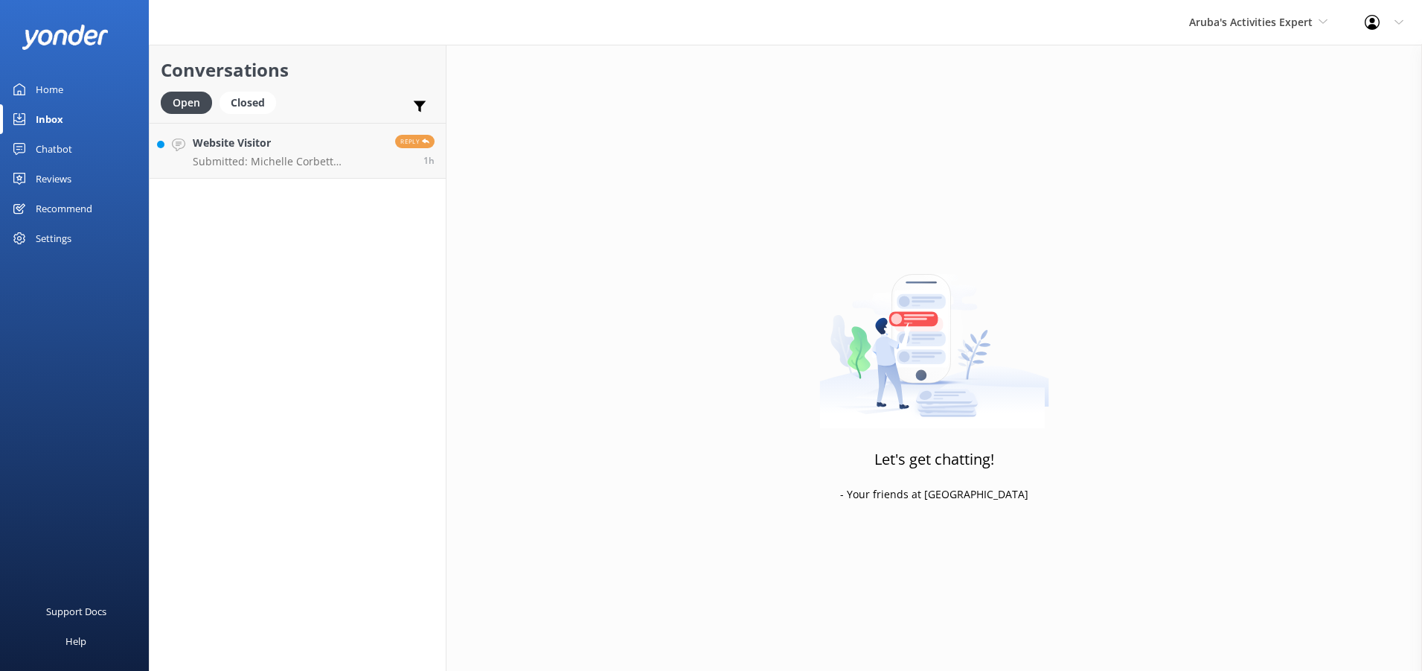 This screenshot has height=671, width=1422. What do you see at coordinates (76, 611) in the screenshot?
I see `div: Support Docs` at bounding box center [76, 611].